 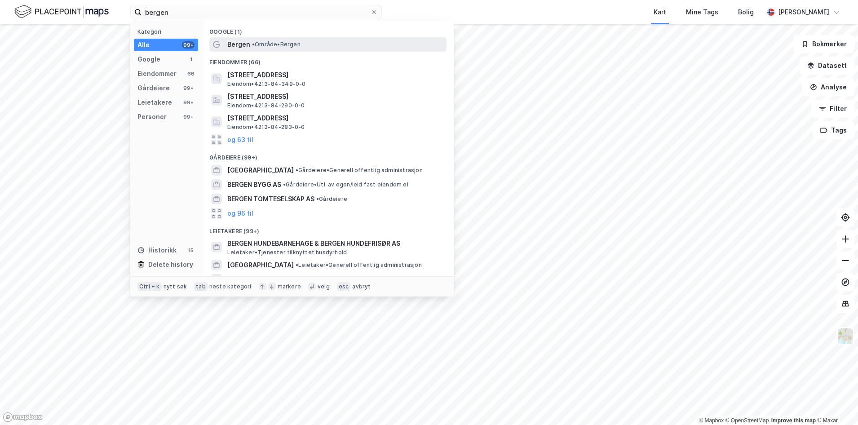 I want to click on span: Eiendom • 4213-84-290-0-0, so click(x=266, y=106).